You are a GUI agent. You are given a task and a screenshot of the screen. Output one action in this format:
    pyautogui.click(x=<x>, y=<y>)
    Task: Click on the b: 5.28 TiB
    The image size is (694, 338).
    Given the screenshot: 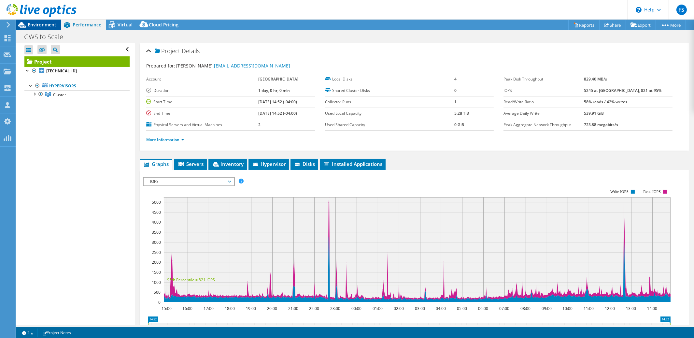 What is the action you would take?
    pyautogui.click(x=461, y=113)
    